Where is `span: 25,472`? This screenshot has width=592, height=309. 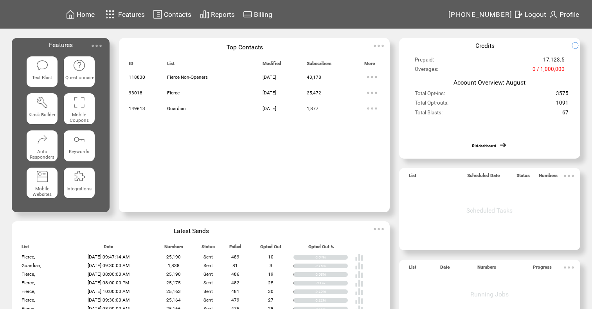 span: 25,472 is located at coordinates (314, 93).